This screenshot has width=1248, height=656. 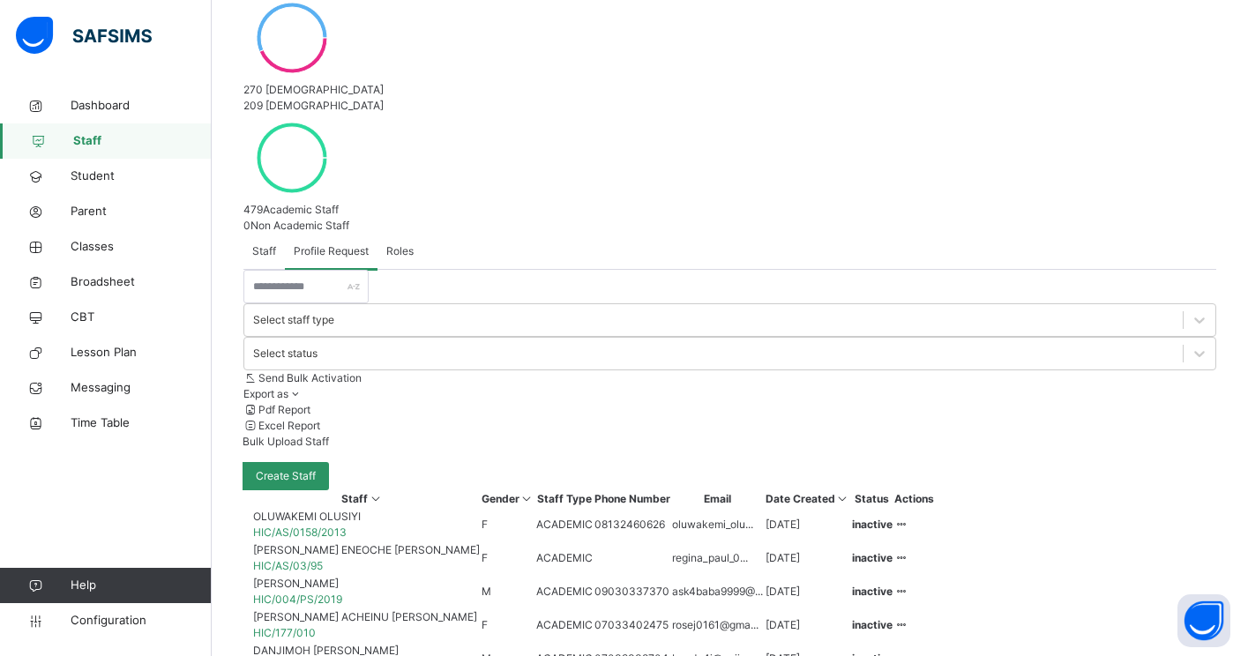 What do you see at coordinates (718, 592) in the screenshot?
I see `td: ask4baba9999@...` at bounding box center [718, 592].